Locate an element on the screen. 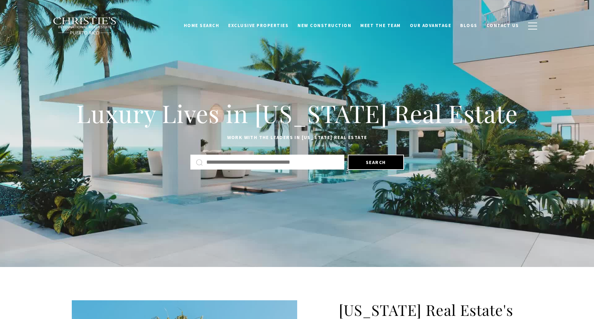 Image resolution: width=594 pixels, height=319 pixels. a: Exclusive Properties is located at coordinates (258, 26).